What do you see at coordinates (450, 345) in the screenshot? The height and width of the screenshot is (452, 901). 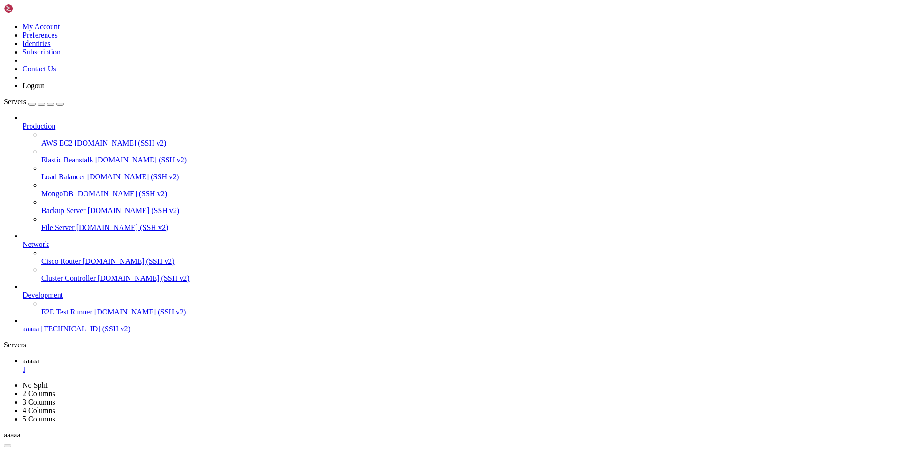 I see `div: Servers` at bounding box center [450, 345].